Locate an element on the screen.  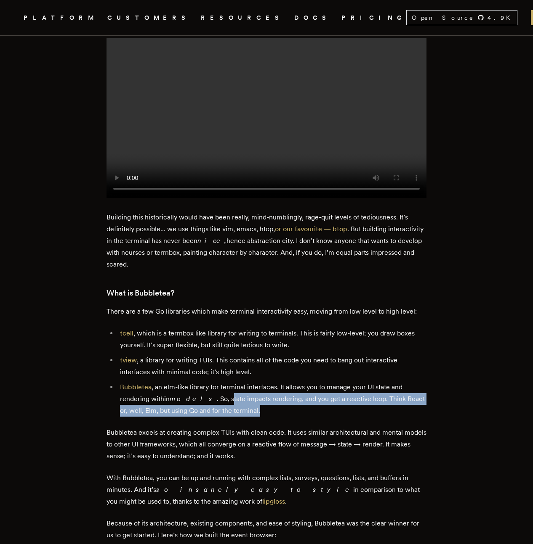
p: Bubbletea excels at creating complex TUIs with clean code. It uses similar architectural and ment... is located at coordinates (266, 445).